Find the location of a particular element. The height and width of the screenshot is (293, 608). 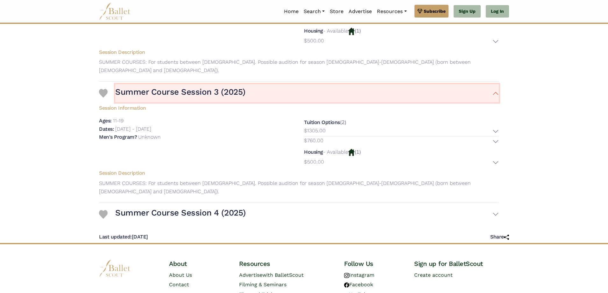

h5: Session Information is located at coordinates (299, 107).